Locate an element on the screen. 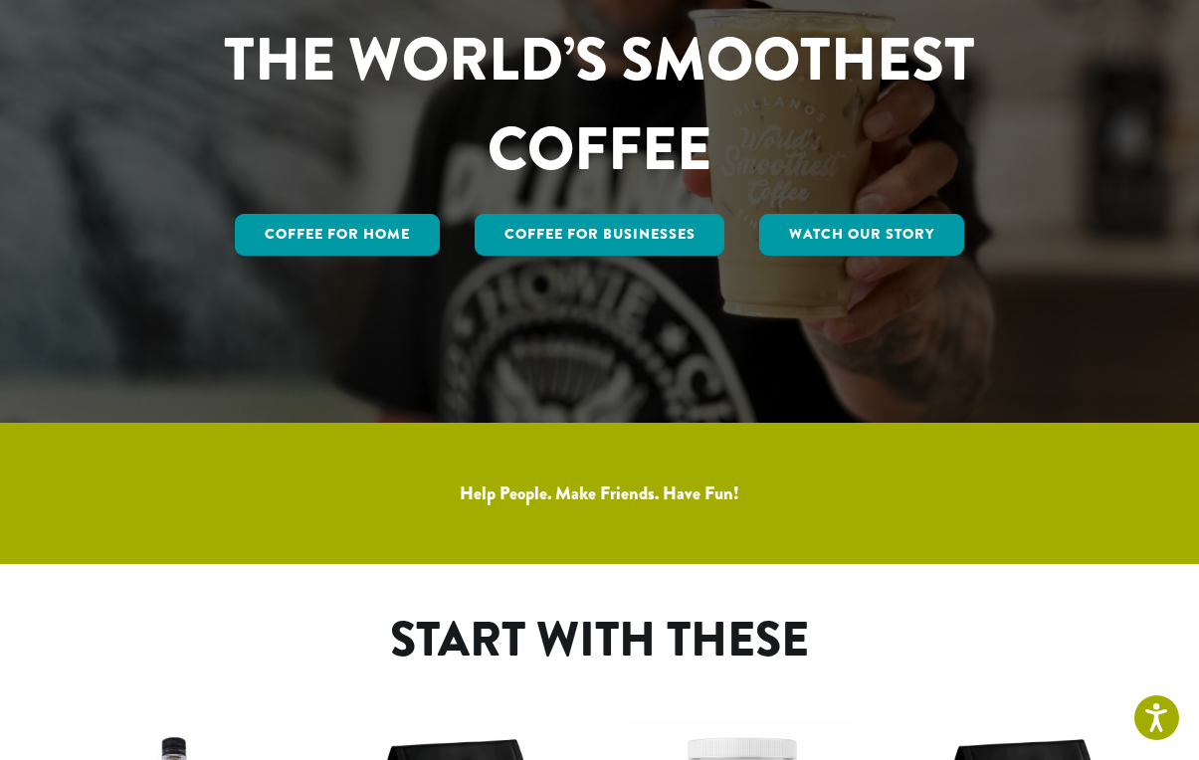 The height and width of the screenshot is (760, 1199). a: Coffee for Home is located at coordinates (337, 235).